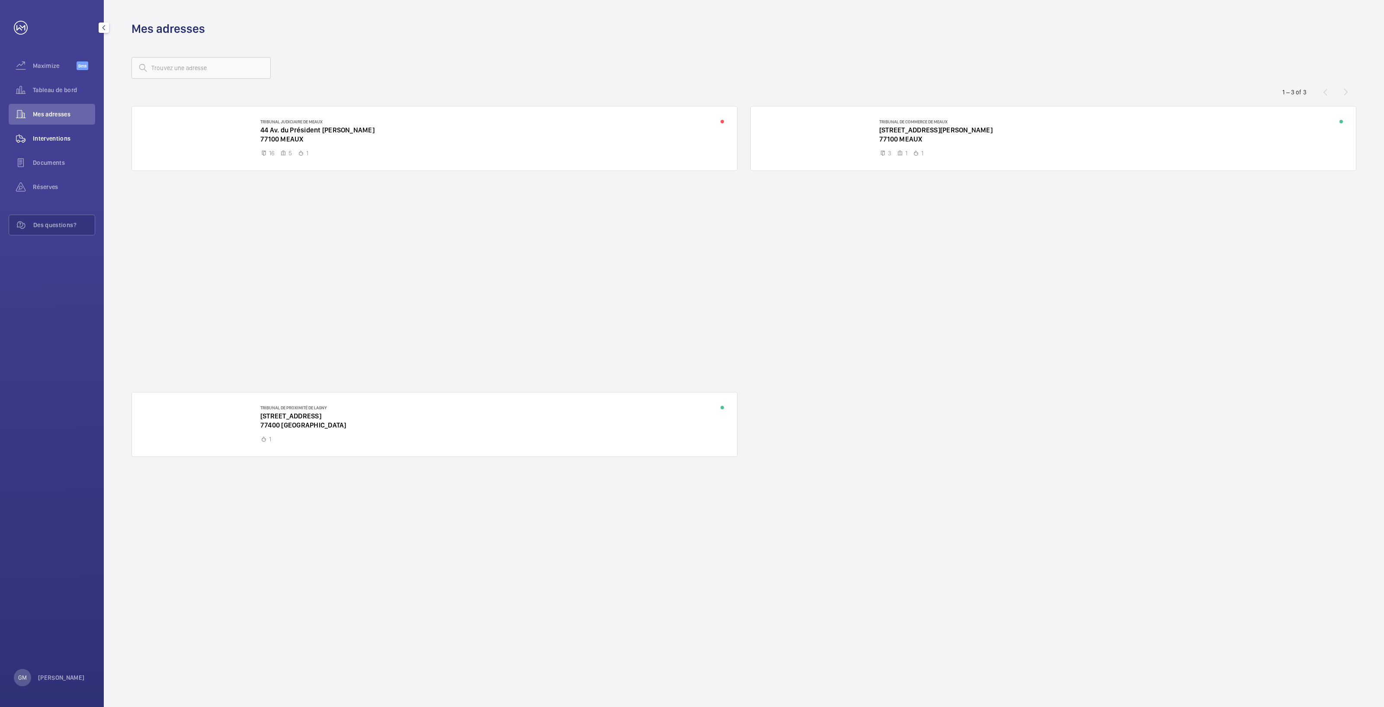 This screenshot has height=707, width=1384. What do you see at coordinates (1295, 92) in the screenshot?
I see `div: 1 – 3 of 3` at bounding box center [1295, 92].